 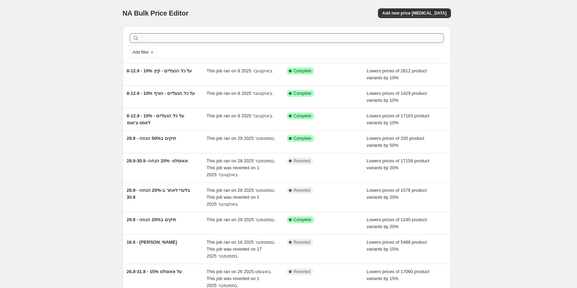 I want to click on span: 8-12.9 - 10% על כל הנעליים - לאסט צ'אנס, so click(x=156, y=119).